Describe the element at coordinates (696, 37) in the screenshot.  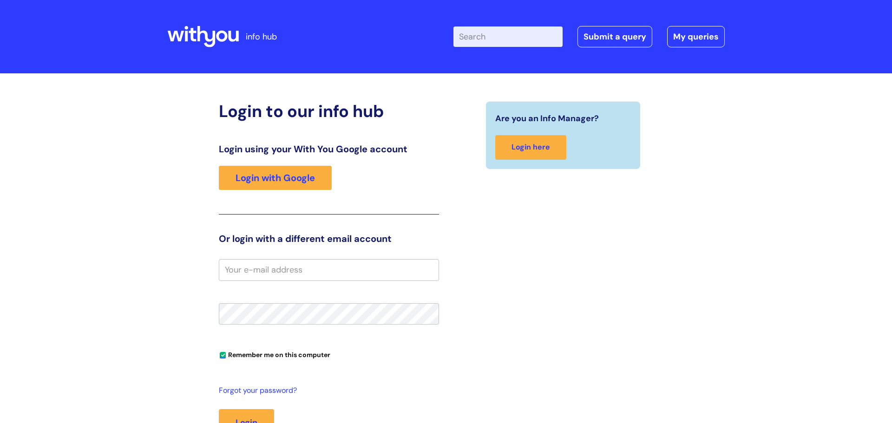
I see `a: My queries` at that location.